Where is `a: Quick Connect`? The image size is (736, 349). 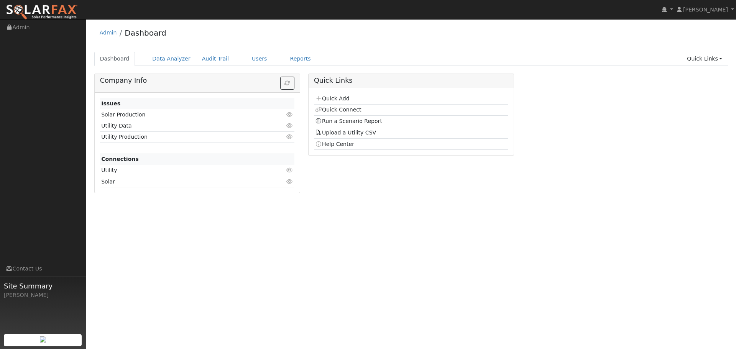 a: Quick Connect is located at coordinates (338, 110).